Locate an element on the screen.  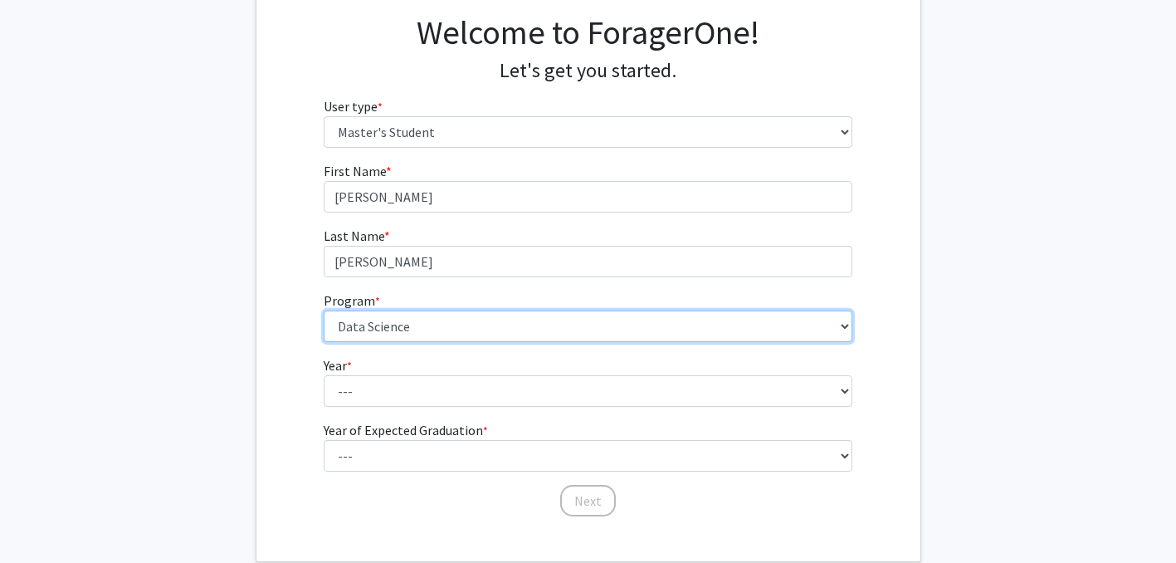
label: User type is located at coordinates (353, 106).